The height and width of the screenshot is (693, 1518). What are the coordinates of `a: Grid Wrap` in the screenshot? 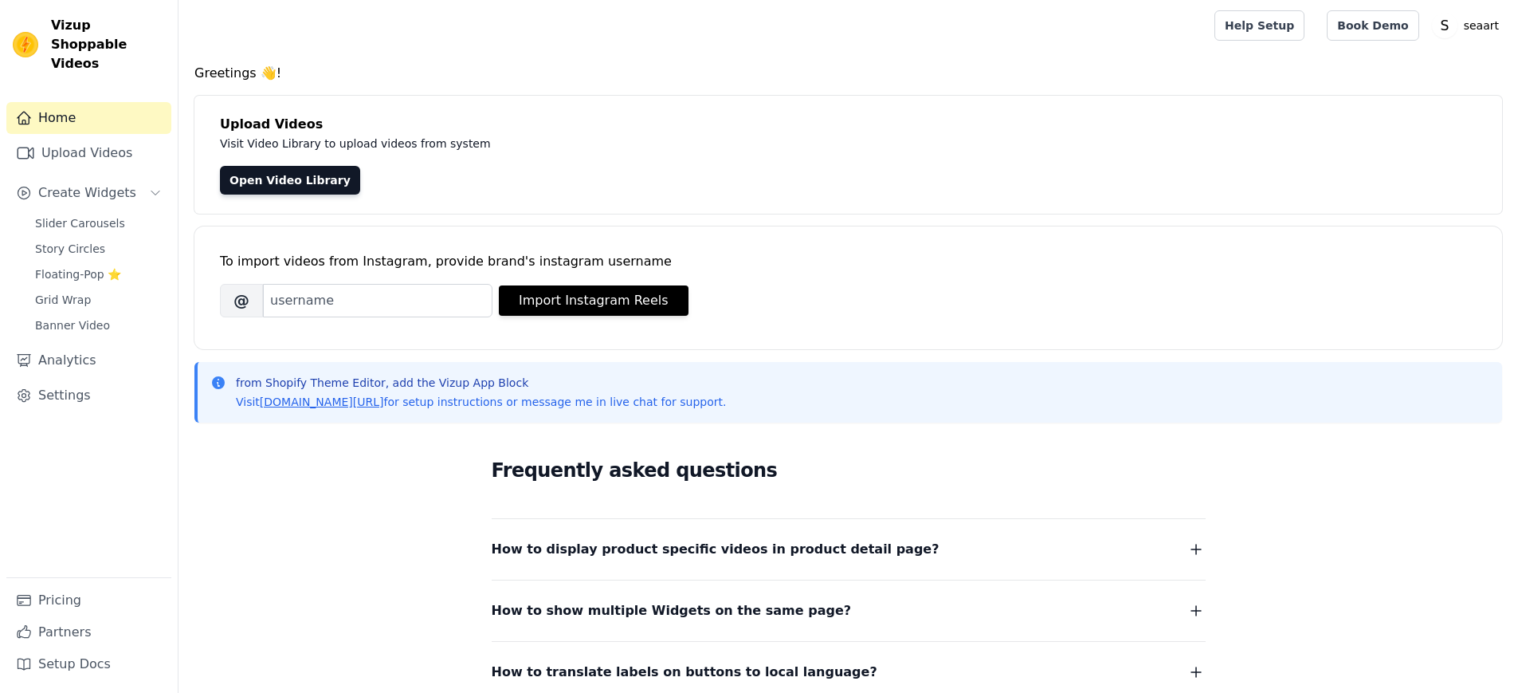 It's located at (98, 300).